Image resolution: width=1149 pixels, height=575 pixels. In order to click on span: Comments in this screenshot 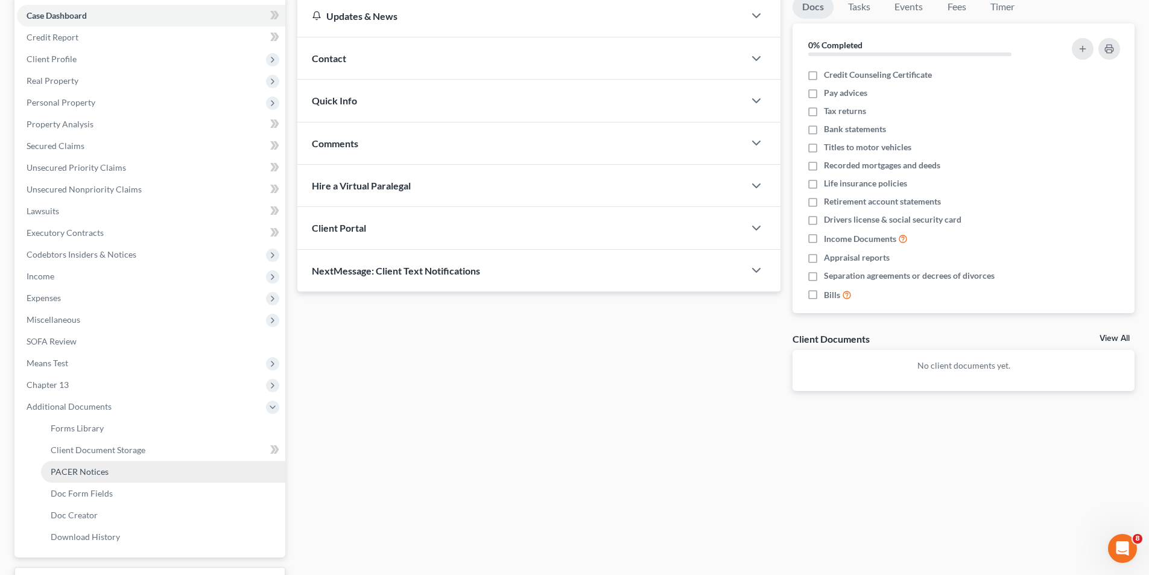, I will do `click(335, 143)`.